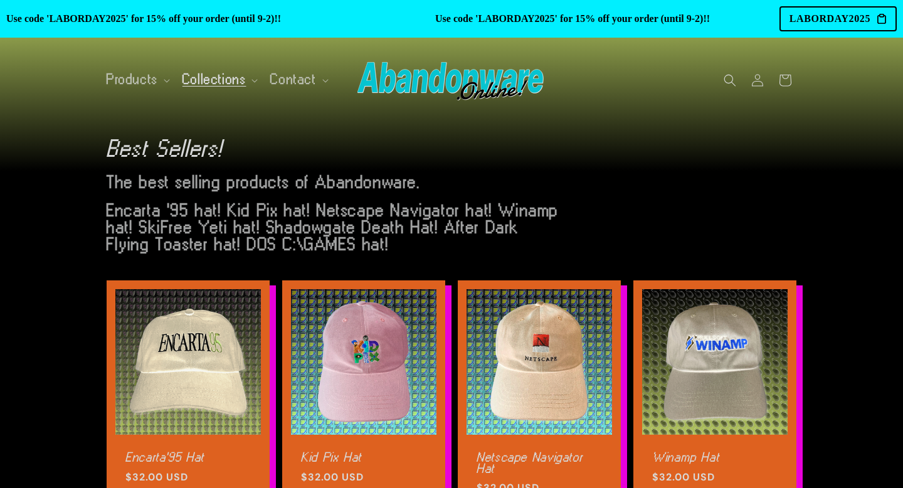 Image resolution: width=903 pixels, height=488 pixels. Describe the element at coordinates (293, 80) in the screenshot. I see `span: Contact` at that location.